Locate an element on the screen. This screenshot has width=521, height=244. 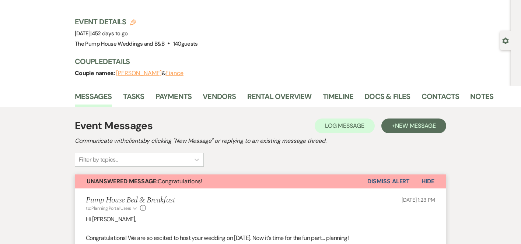
a: Tasks is located at coordinates (134, 99).